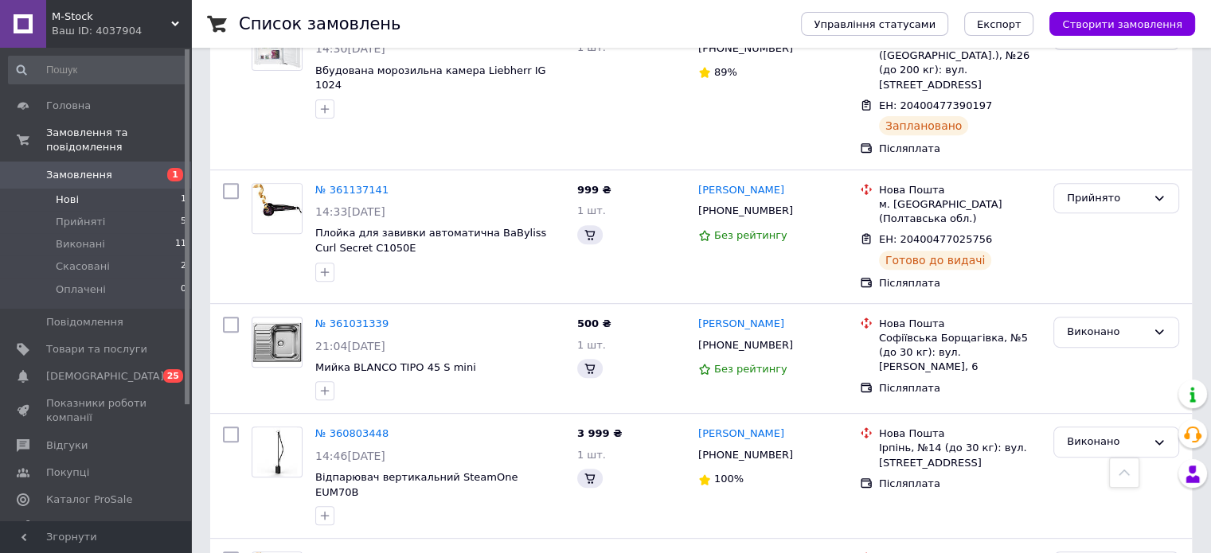 The width and height of the screenshot is (1211, 553). What do you see at coordinates (111, 17) in the screenshot?
I see `span: M-Stock` at bounding box center [111, 17].